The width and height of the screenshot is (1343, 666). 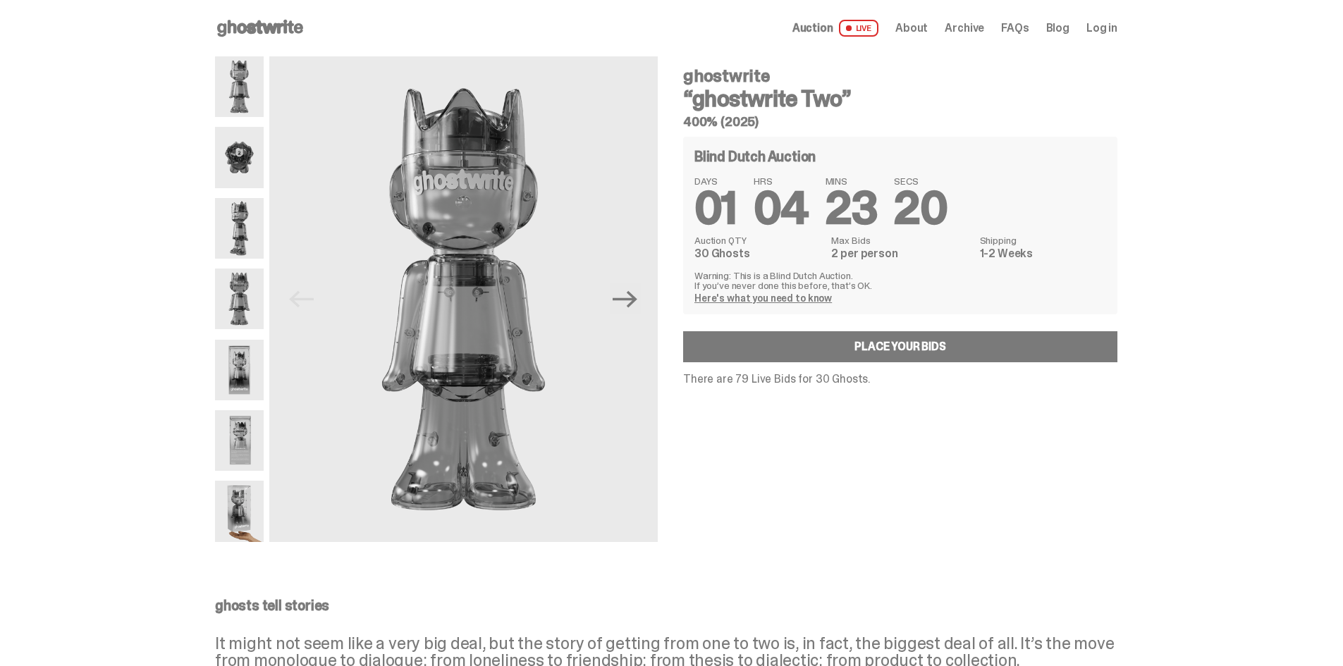 What do you see at coordinates (239, 299) in the screenshot?
I see `img: ghostwrite_Two_8.png` at bounding box center [239, 299].